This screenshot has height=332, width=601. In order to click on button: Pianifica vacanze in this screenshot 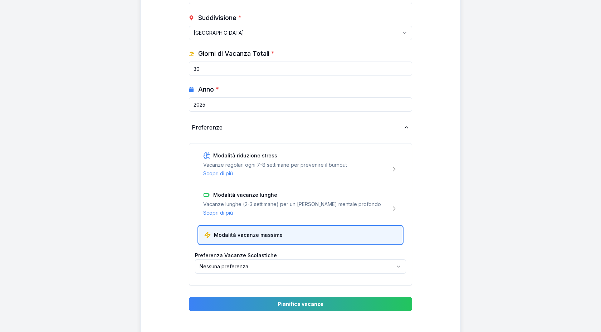, I will do `click(301, 304)`.